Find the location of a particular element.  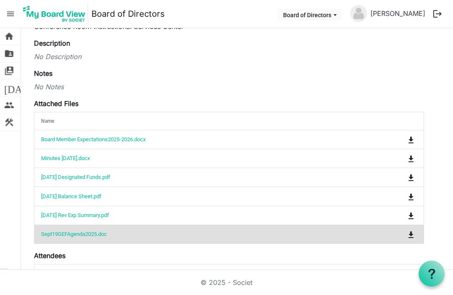

label: Attached Files is located at coordinates (56, 104).